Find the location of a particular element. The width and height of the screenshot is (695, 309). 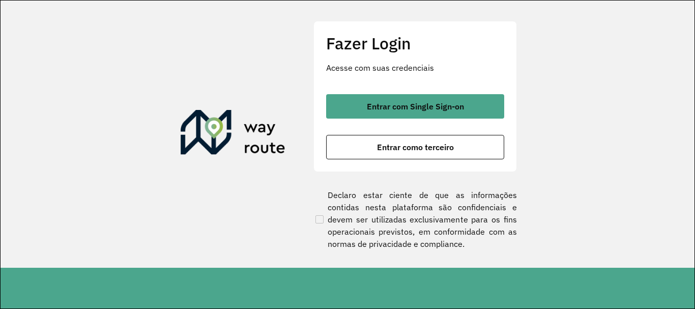

span: Entrar com Single Sign-on is located at coordinates (415, 106).